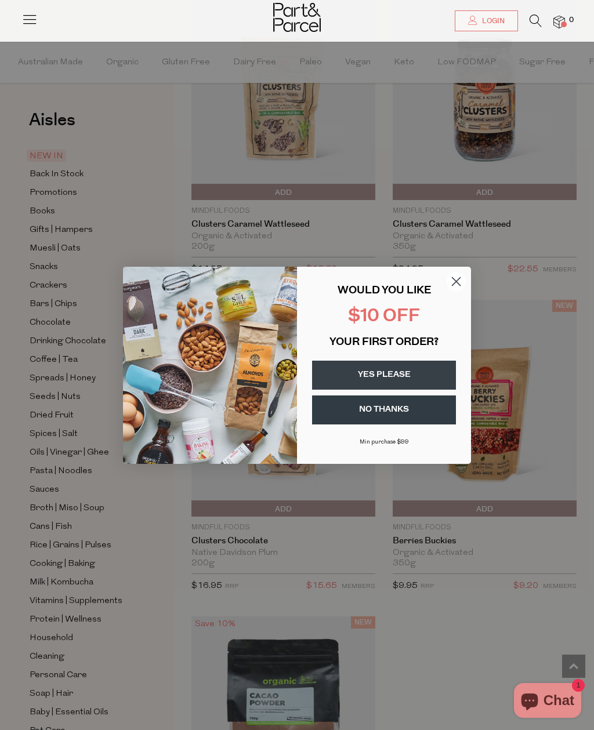 This screenshot has height=730, width=594. I want to click on span: $10 OFF, so click(384, 317).